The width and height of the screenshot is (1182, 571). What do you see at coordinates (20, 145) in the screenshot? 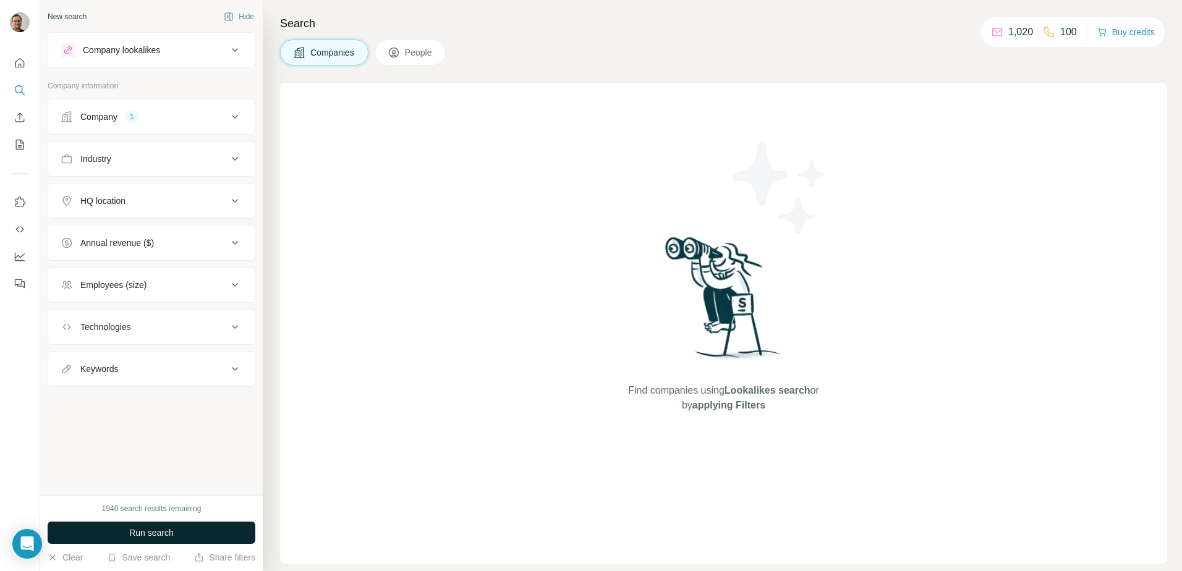
I see `button: My lists` at bounding box center [20, 145].